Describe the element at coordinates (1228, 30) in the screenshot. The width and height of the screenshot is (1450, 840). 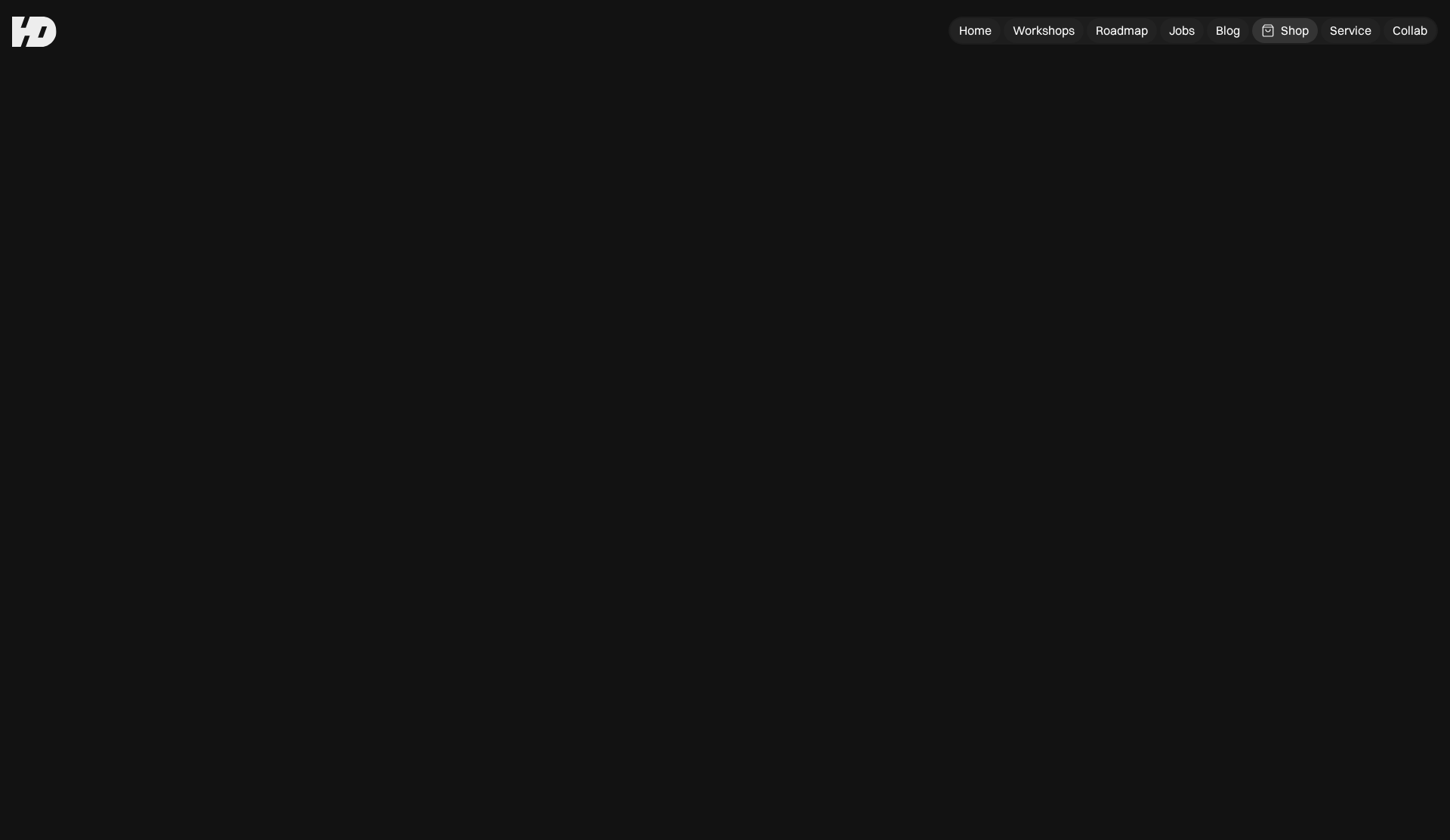
I see `a: Blog` at that location.